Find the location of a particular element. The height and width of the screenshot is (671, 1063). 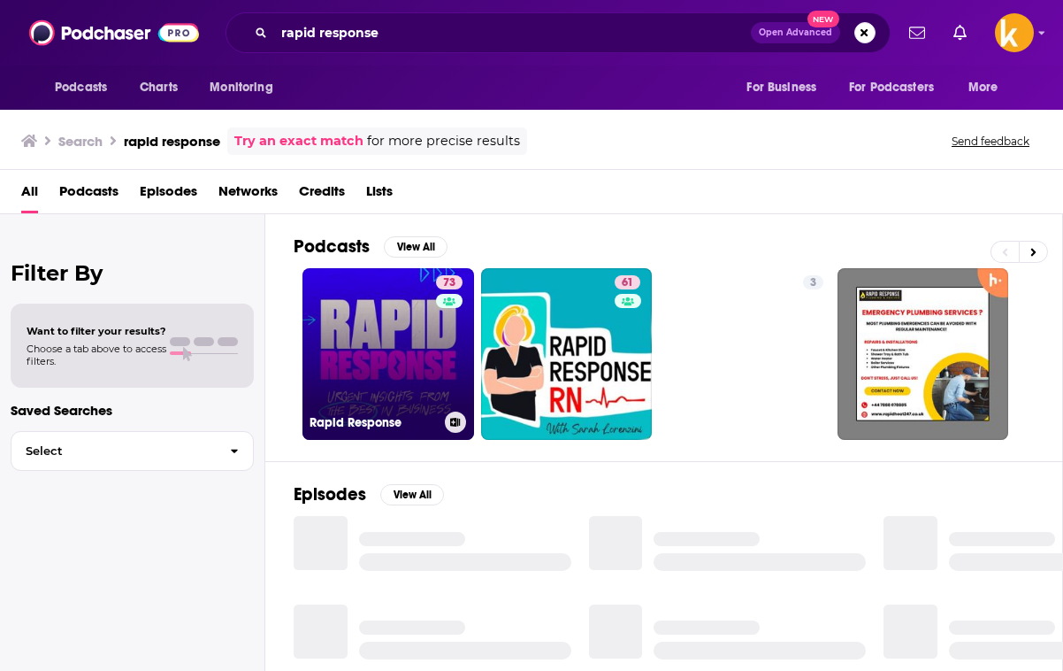

a: Podcasts is located at coordinates (88, 195).